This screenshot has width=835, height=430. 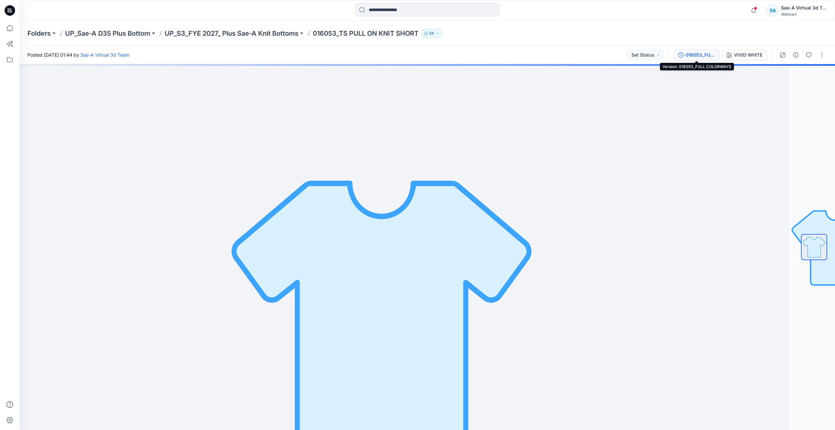 I want to click on a: Folders, so click(x=39, y=33).